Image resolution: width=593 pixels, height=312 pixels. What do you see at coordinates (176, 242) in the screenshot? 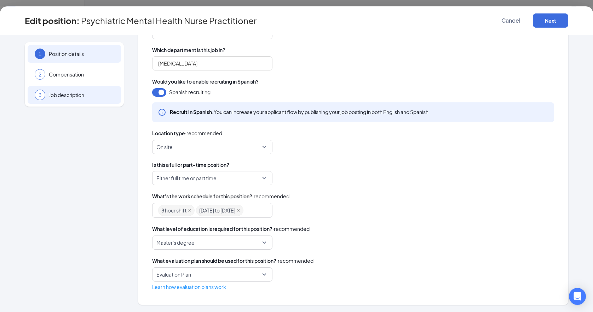
I see `span: Master's degree` at bounding box center [176, 242].